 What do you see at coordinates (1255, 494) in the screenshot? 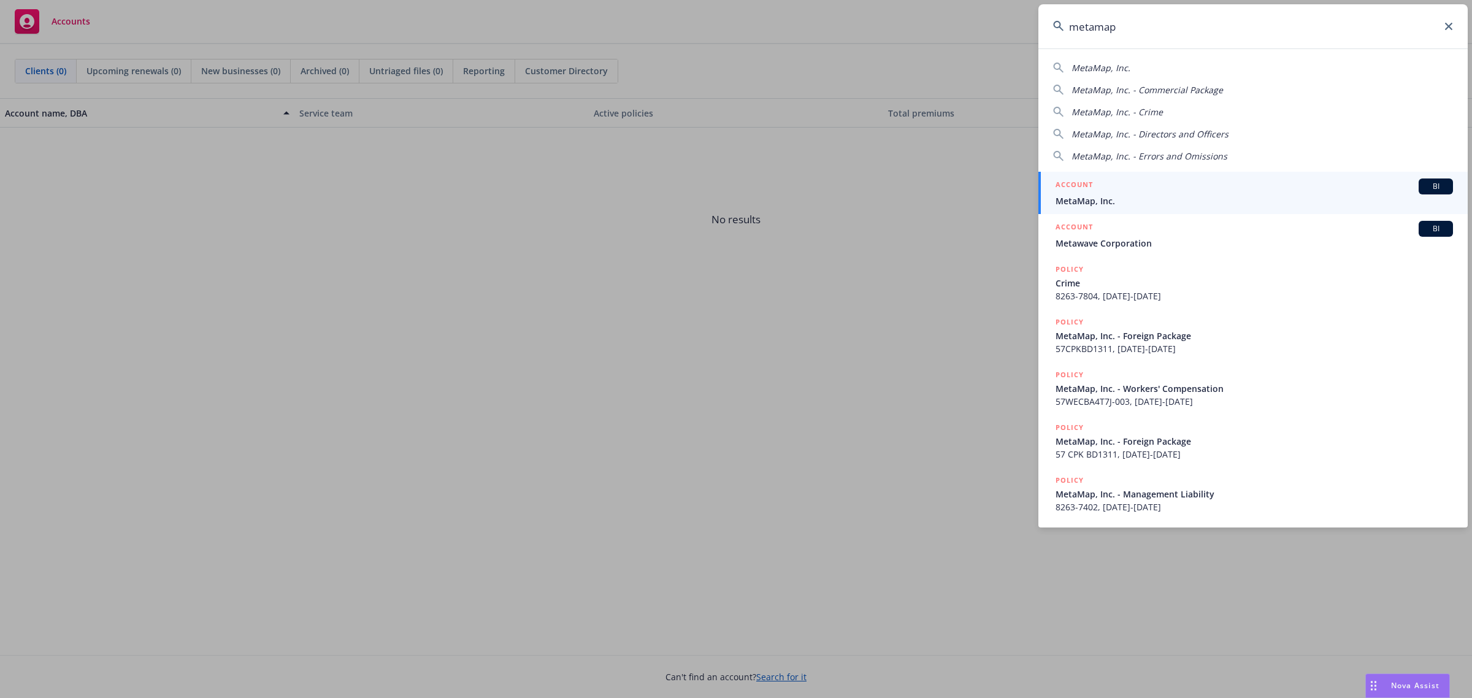
I see `span: MetaMap, Inc. - Management Liability` at bounding box center [1255, 494].